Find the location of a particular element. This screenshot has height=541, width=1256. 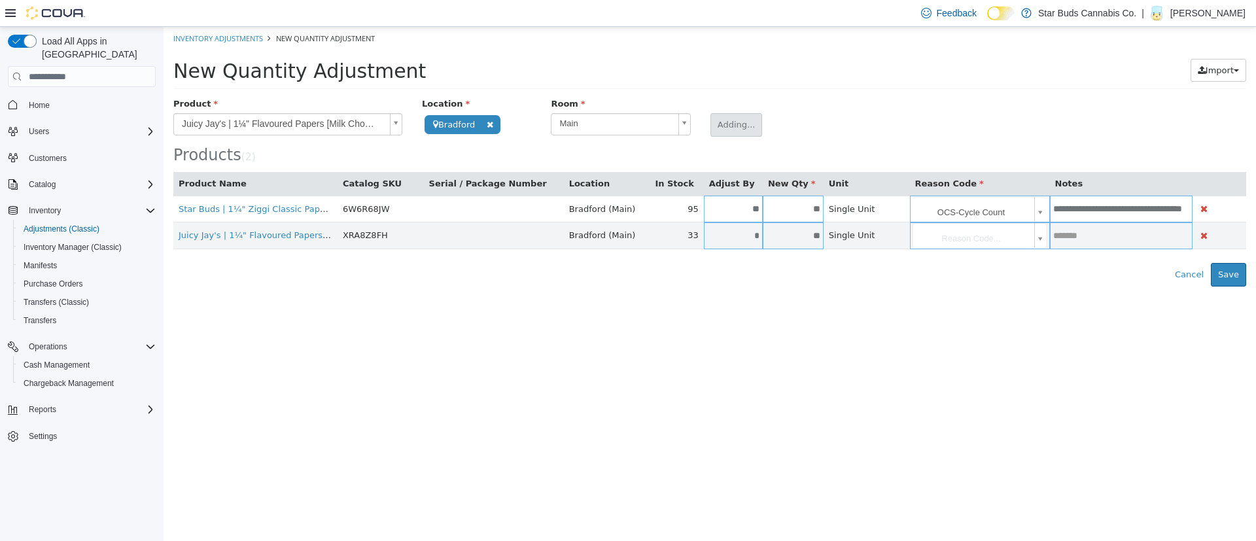

a: Star Buds | 1¼" Ziggi Classic Papers + Tips [50 Pack] is located at coordinates (128, 182).